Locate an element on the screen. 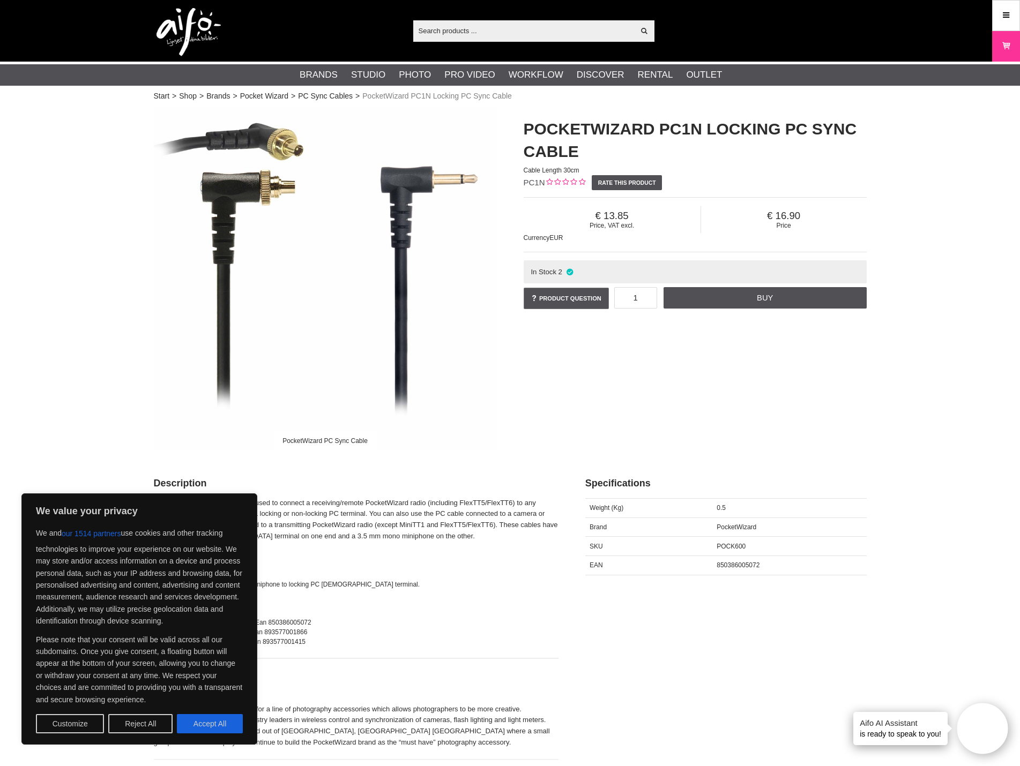  span: 2 is located at coordinates (560, 272).